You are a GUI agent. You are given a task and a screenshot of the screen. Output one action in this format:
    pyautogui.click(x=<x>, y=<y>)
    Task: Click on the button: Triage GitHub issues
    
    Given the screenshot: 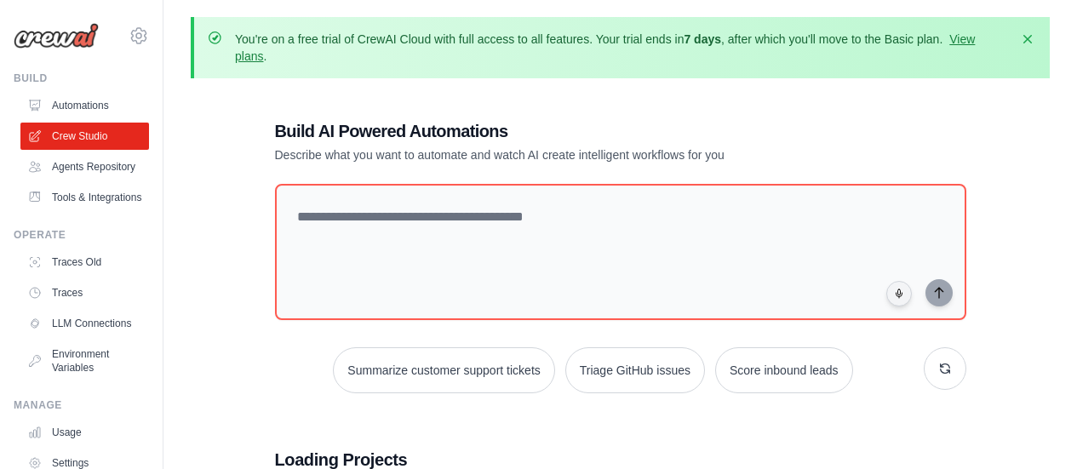 What is the action you would take?
    pyautogui.click(x=635, y=370)
    